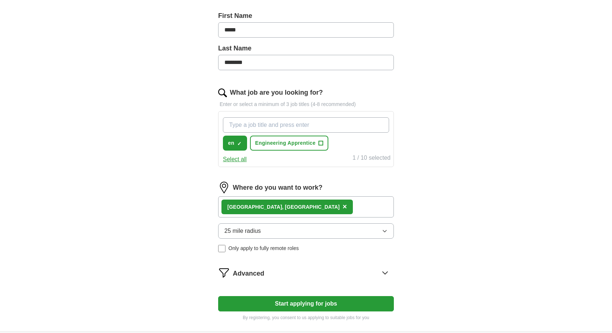  Describe the element at coordinates (234, 159) in the screenshot. I see `button: Select all` at that location.